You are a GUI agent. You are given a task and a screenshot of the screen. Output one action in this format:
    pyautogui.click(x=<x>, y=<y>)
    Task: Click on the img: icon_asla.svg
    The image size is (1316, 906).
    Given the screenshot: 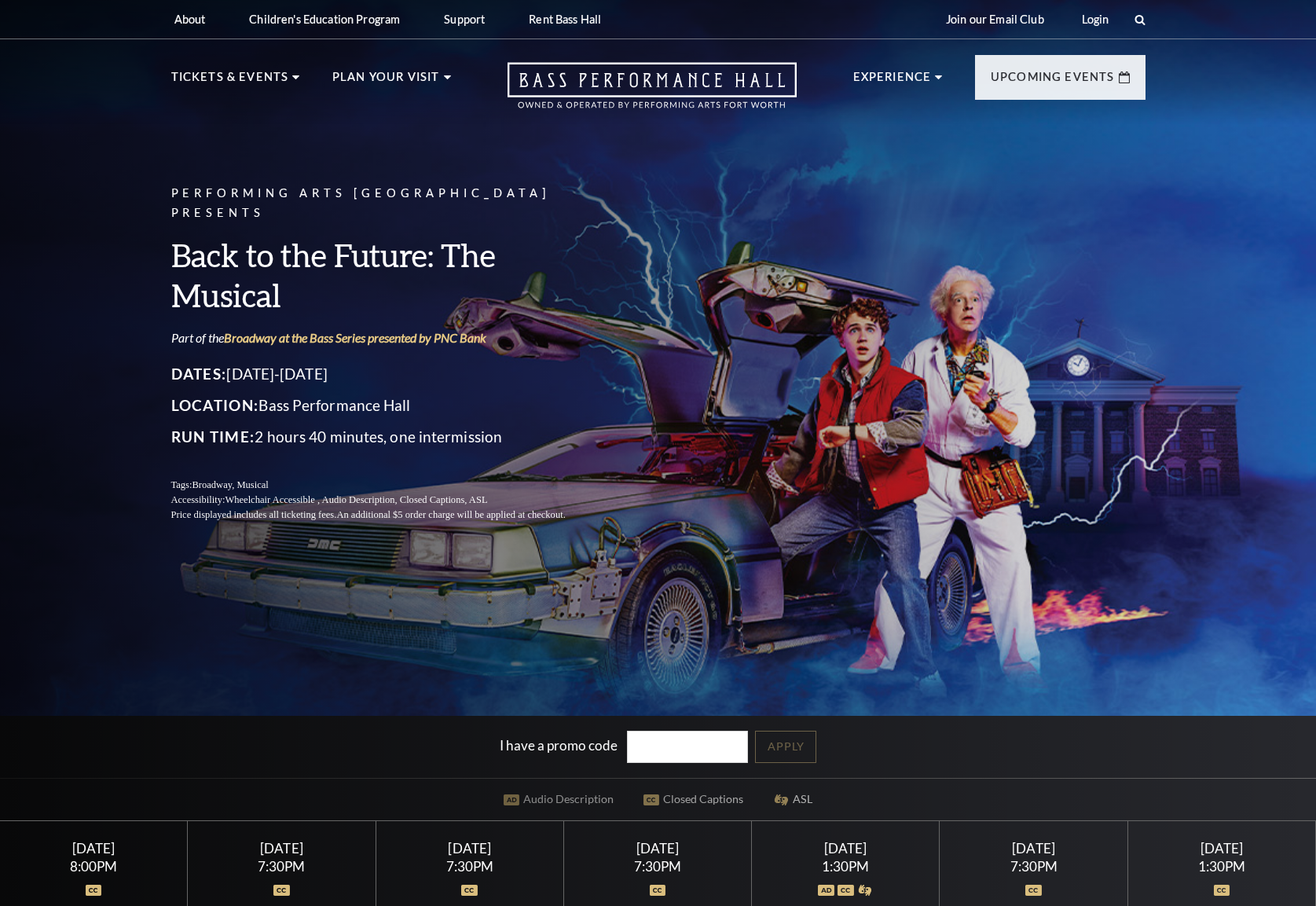 What is the action you would take?
    pyautogui.click(x=864, y=890)
    